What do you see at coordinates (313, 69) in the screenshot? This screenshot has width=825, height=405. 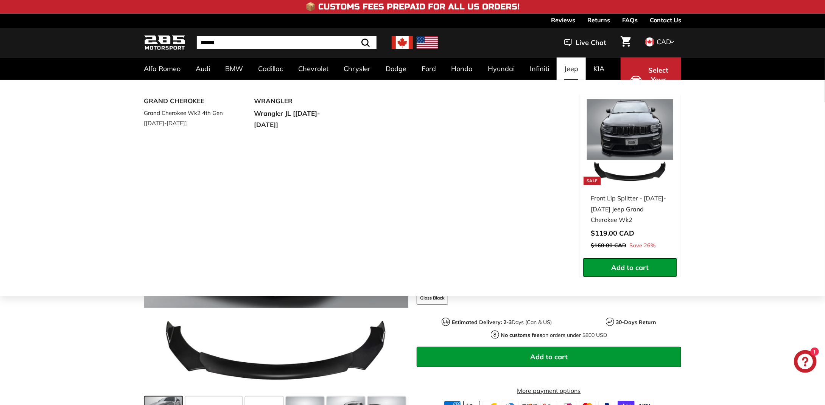 I see `a: Chevrolet` at bounding box center [313, 69].